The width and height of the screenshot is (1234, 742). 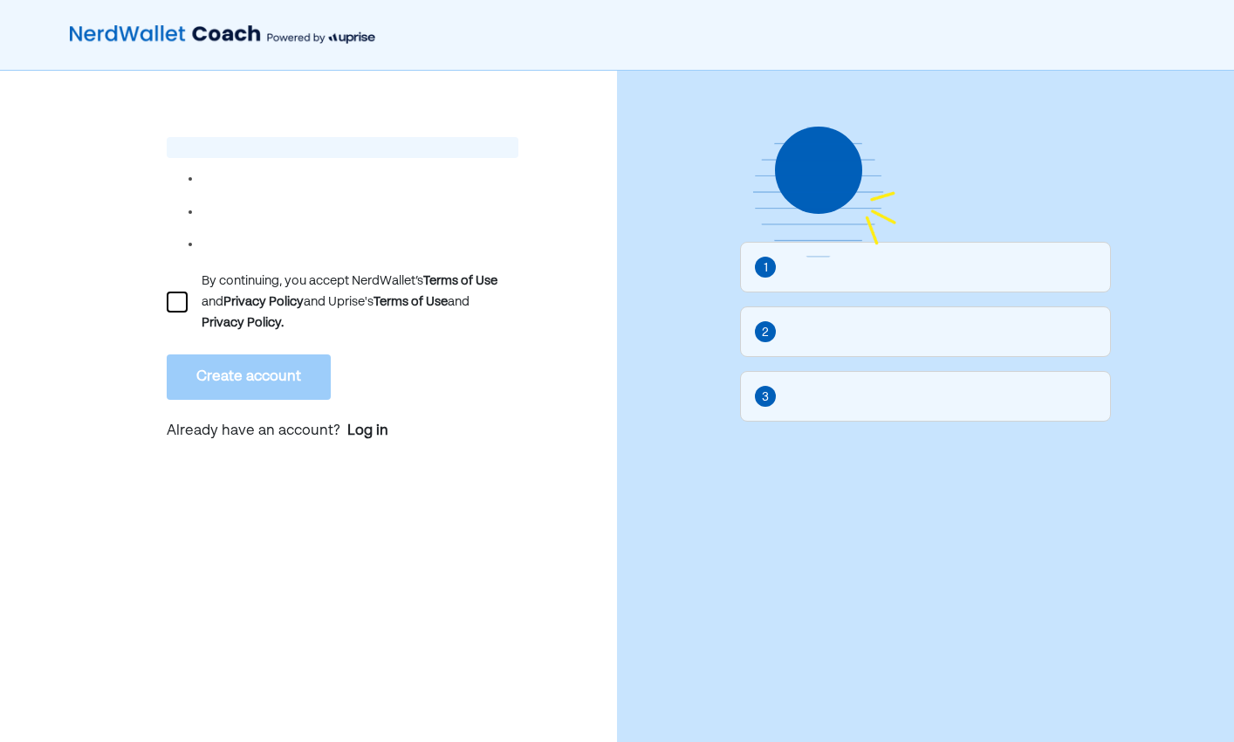 I want to click on div: 2, so click(x=766, y=333).